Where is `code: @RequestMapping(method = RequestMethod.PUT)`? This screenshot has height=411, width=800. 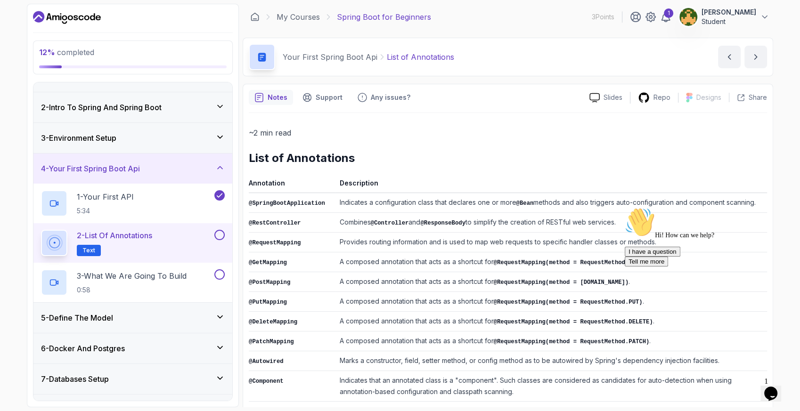
code: @RequestMapping(method = RequestMethod.PUT) is located at coordinates (567, 302).